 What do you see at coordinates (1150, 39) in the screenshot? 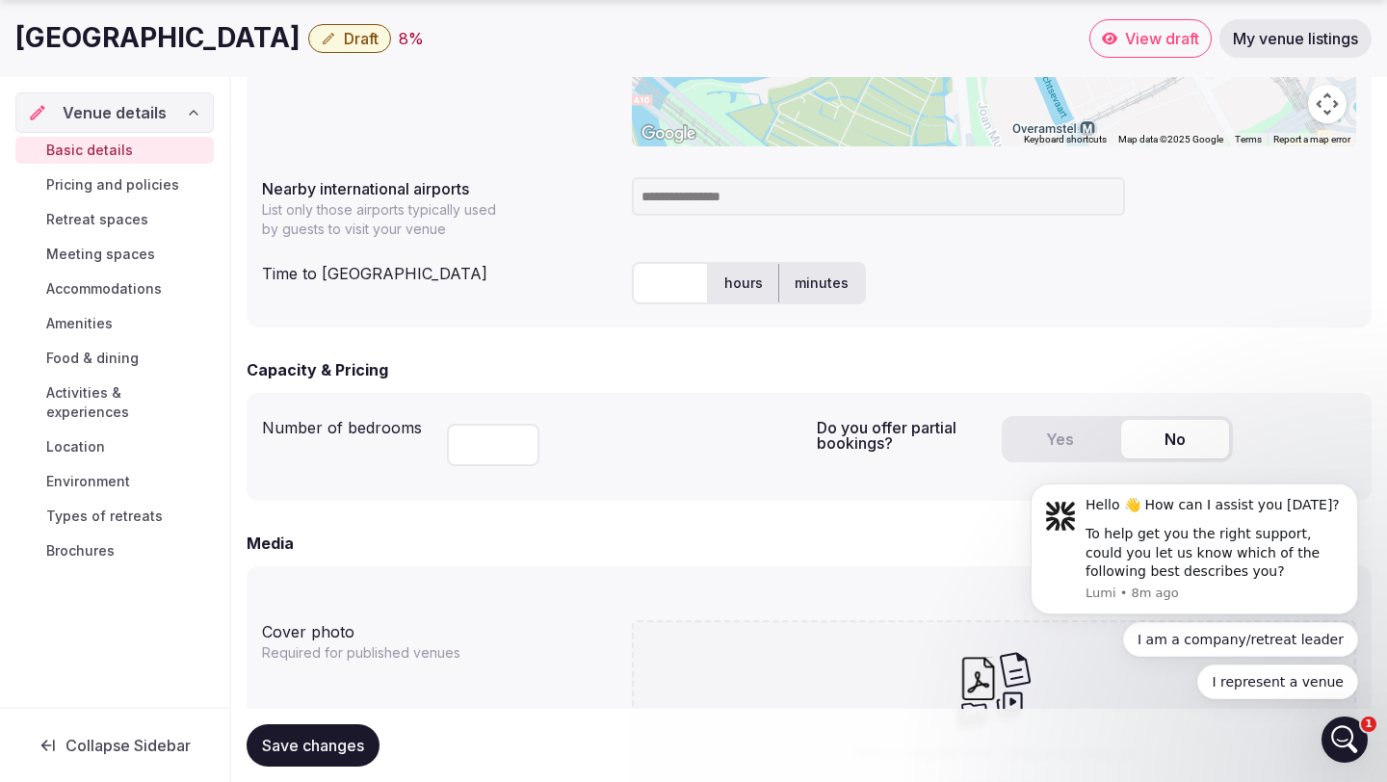
I see `a: View draft` at bounding box center [1150, 39].